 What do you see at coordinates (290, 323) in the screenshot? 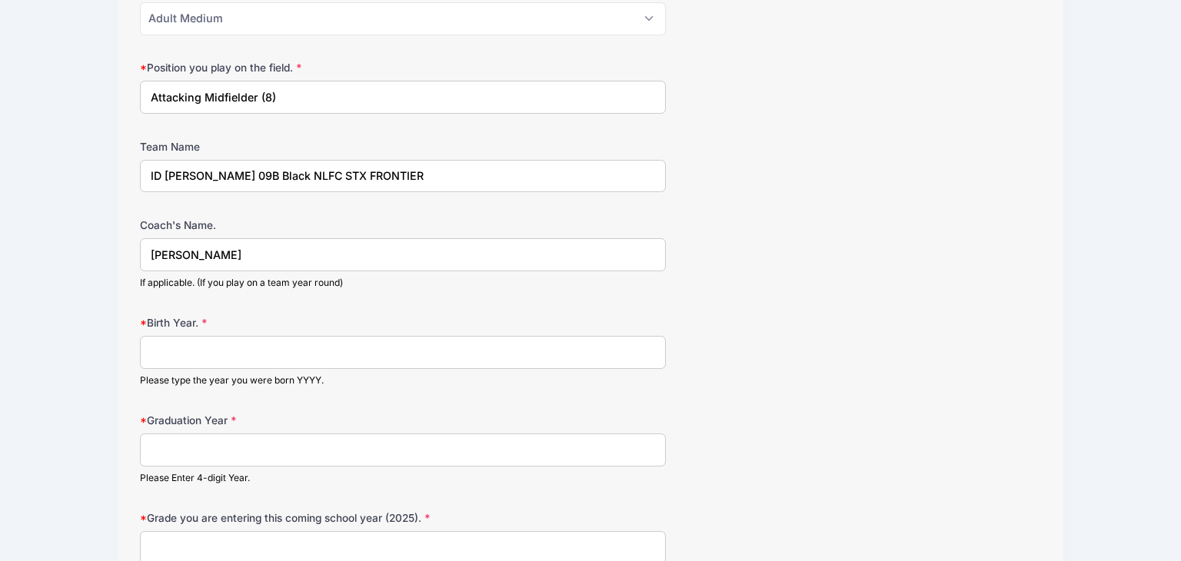
I see `label: Birth Year.` at bounding box center [290, 323].